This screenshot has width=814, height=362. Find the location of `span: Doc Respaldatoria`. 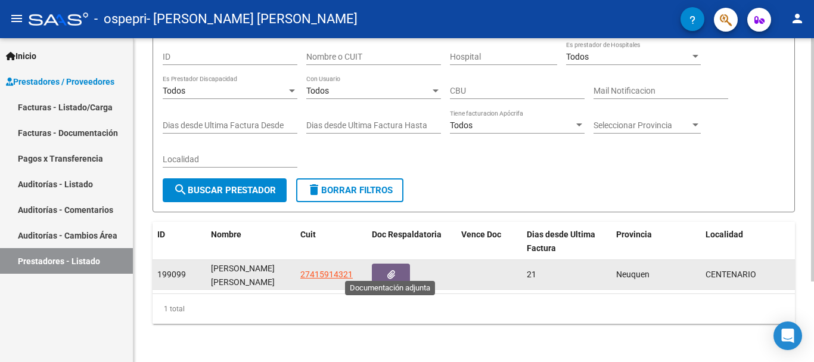

span: Doc Respaldatoria is located at coordinates (407, 234).